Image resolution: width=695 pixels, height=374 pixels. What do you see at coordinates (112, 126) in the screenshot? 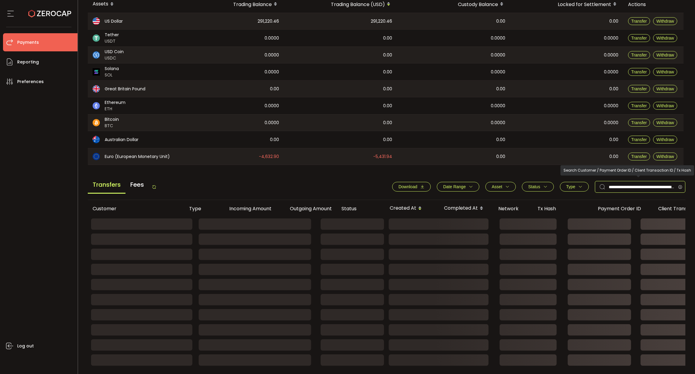
I see `span: BTC` at bounding box center [112, 126].